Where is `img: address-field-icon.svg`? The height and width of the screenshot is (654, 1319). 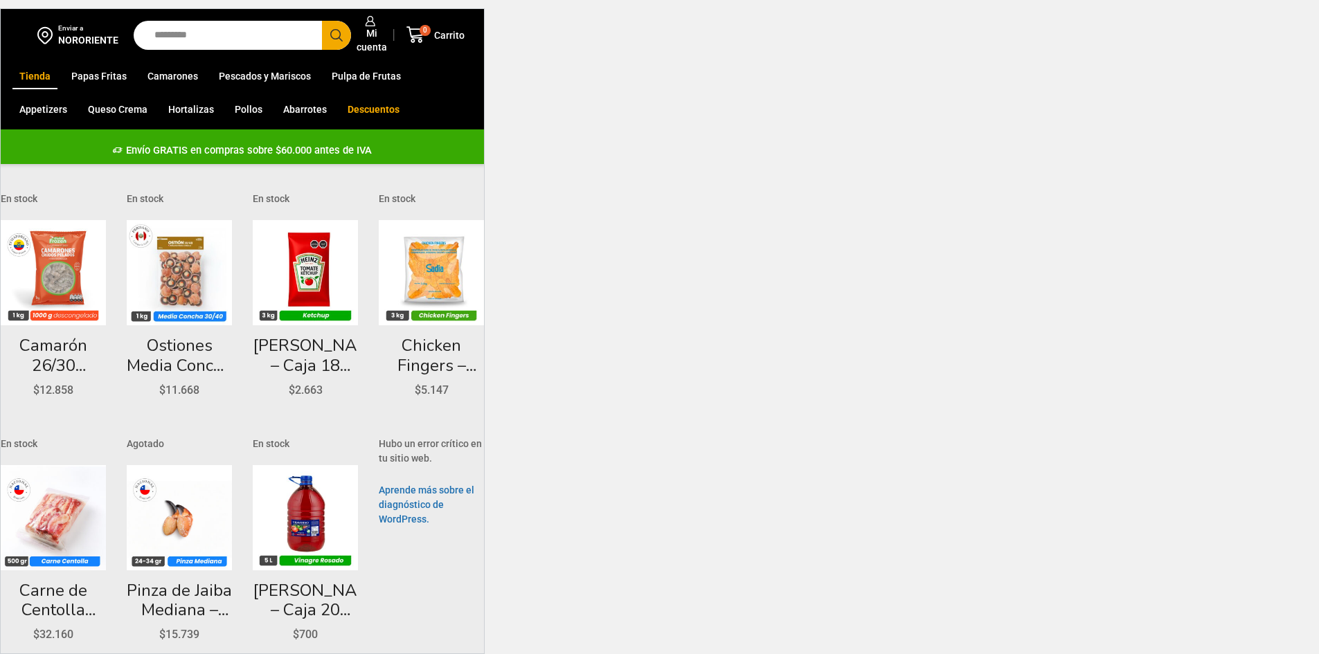
img: address-field-icon.svg is located at coordinates (48, 35).